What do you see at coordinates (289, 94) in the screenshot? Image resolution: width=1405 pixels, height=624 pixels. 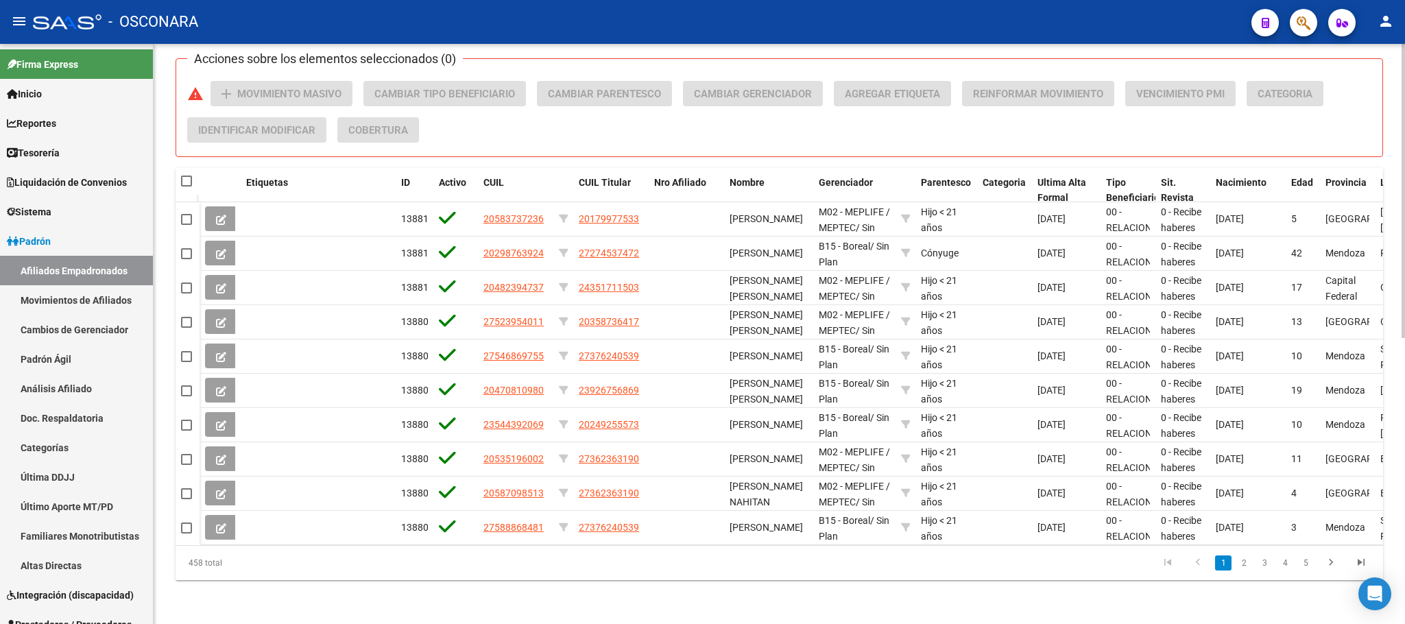 I see `span: Movimiento Masivo` at bounding box center [289, 94].